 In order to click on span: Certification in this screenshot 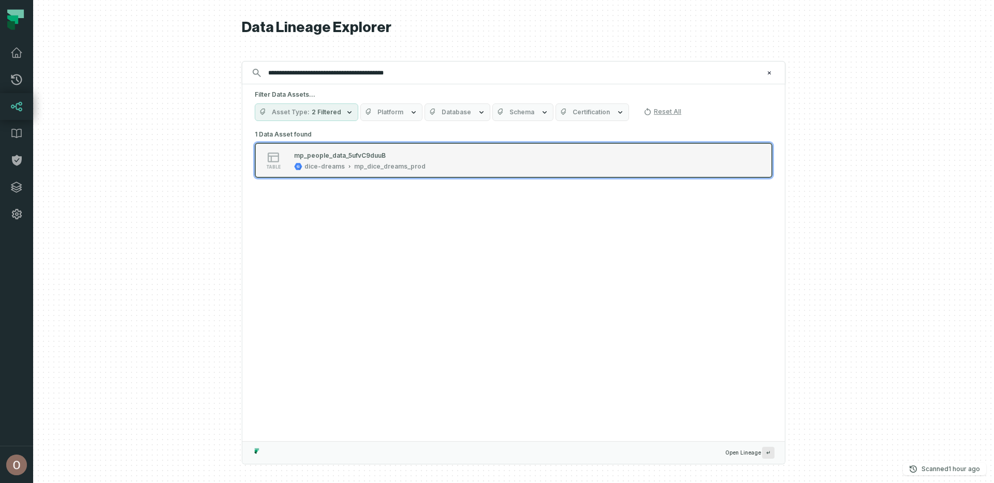, I will do `click(591, 112)`.